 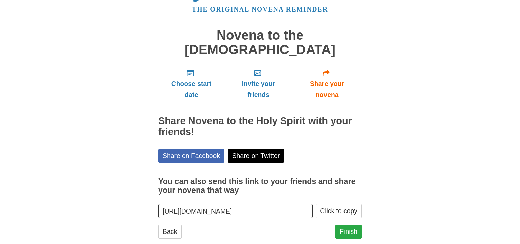 What do you see at coordinates (258, 90) in the screenshot?
I see `span: Invite your friends` at bounding box center [258, 90].